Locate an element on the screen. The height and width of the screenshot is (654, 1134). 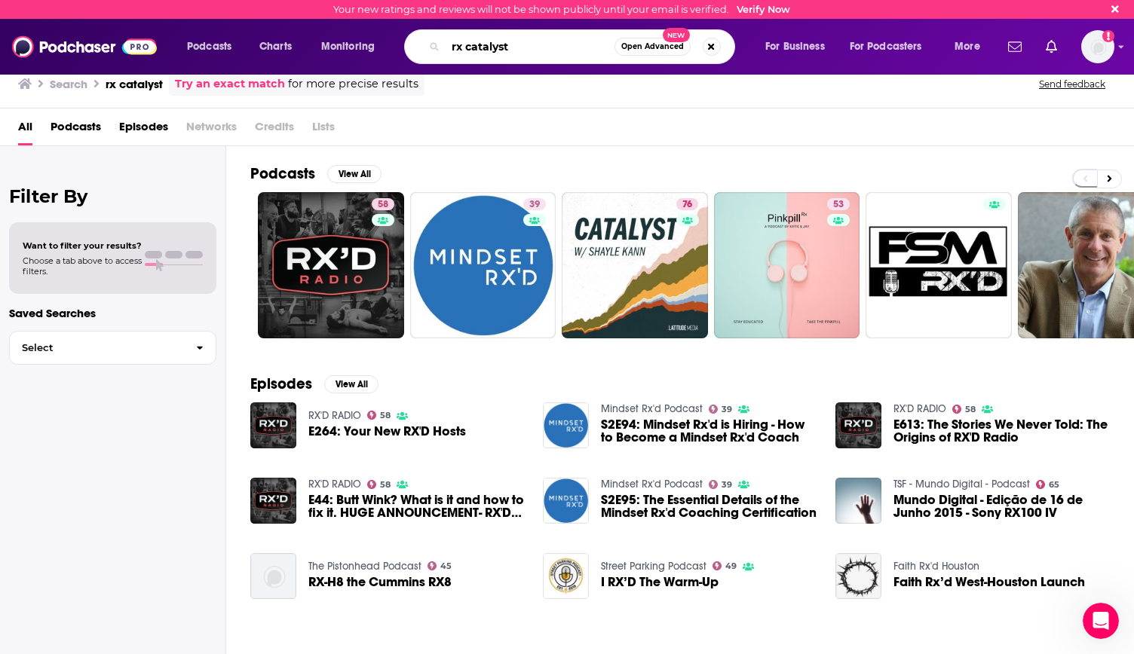
img: User Profile is located at coordinates (1097, 47).